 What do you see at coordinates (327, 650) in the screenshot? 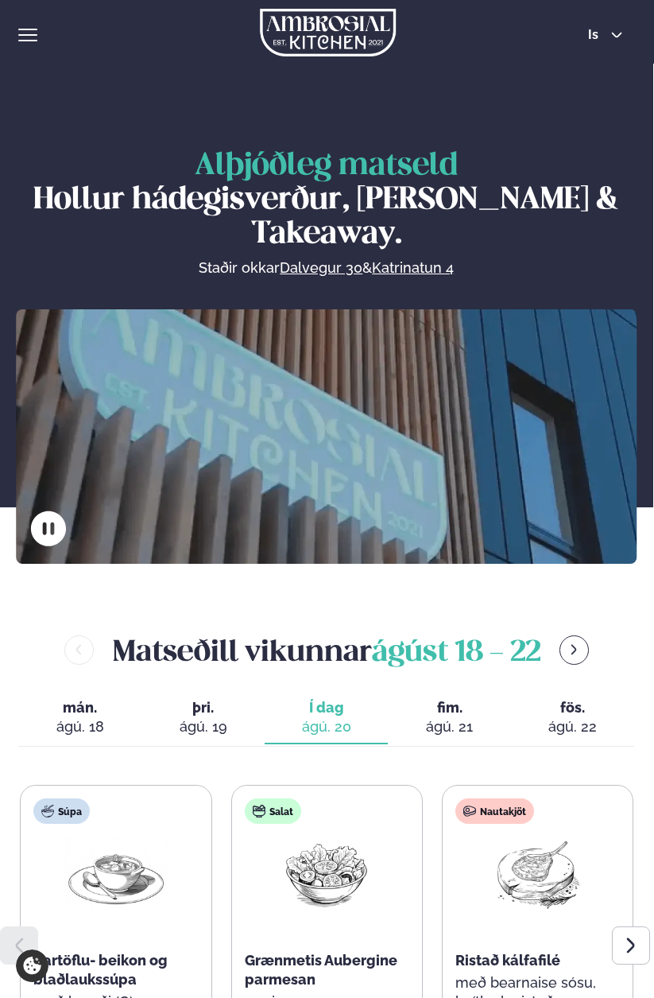
I see `h2: Matseðill vikunnar` at bounding box center [327, 650].